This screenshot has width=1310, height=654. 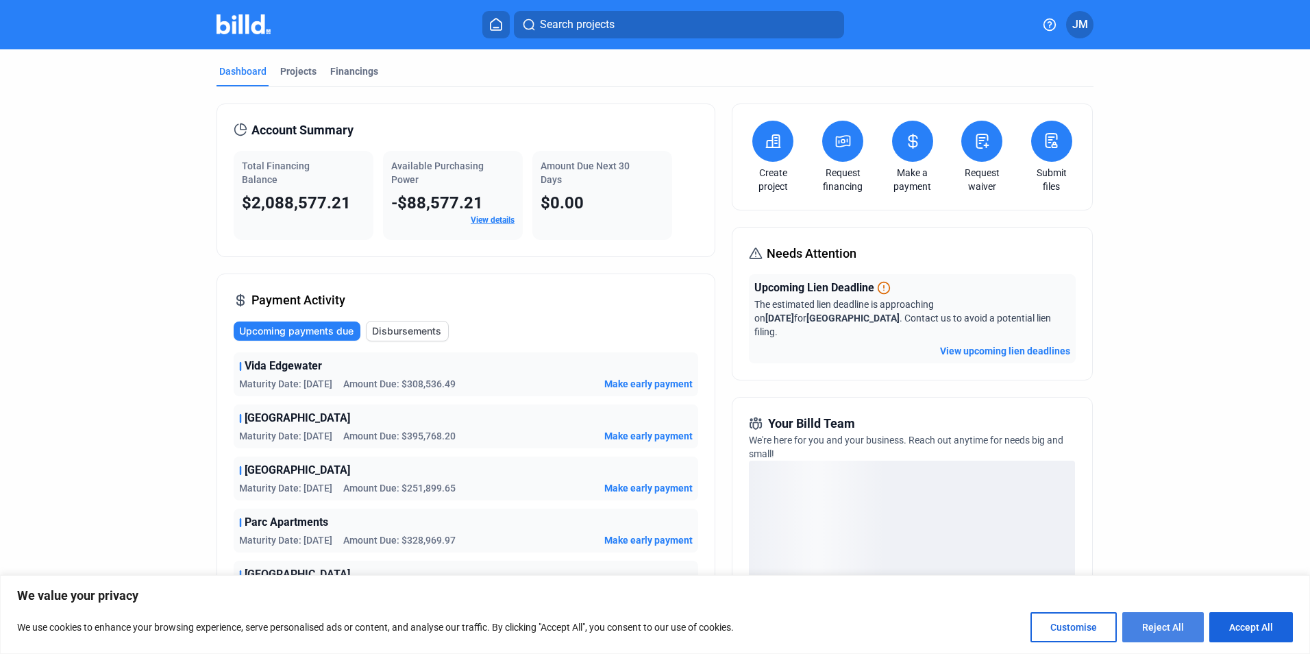 I want to click on span: Vida Edgewater, so click(x=283, y=366).